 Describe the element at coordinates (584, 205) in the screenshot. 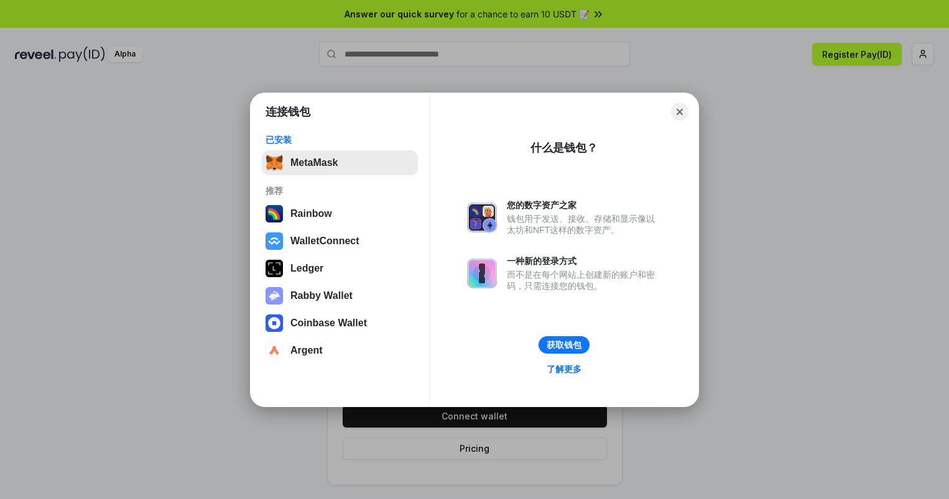

I see `div: 您的数字资产之家` at that location.